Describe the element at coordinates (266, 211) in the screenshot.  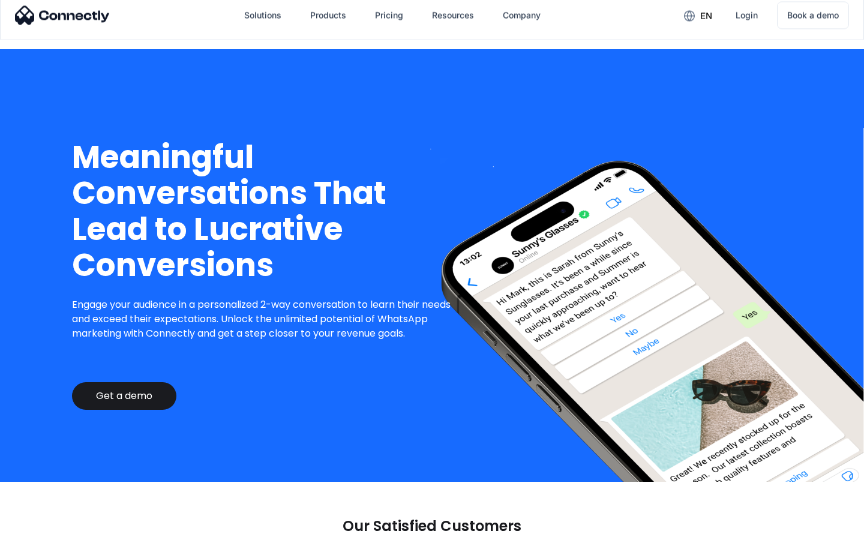
I see `h1: Meaningful Conversations That Lead to Lucrative Conversions` at that location.